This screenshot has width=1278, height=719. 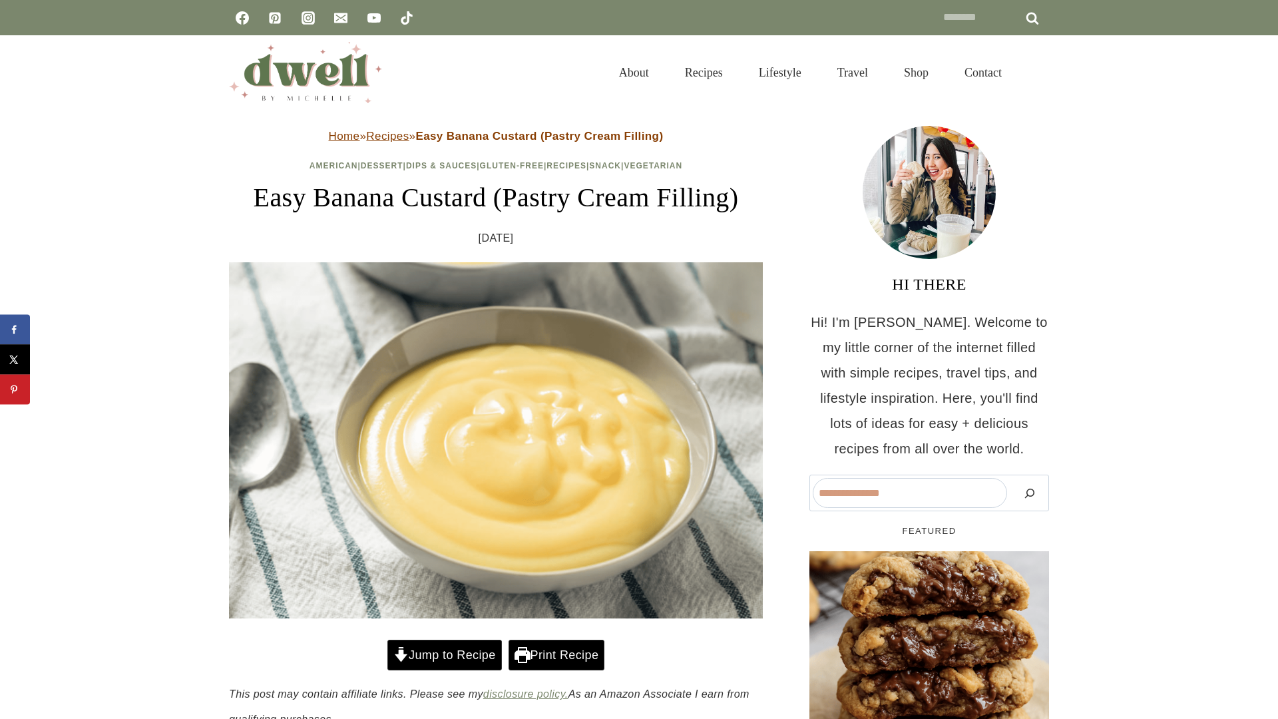 What do you see at coordinates (653, 166) in the screenshot?
I see `a: Vegetarian` at bounding box center [653, 166].